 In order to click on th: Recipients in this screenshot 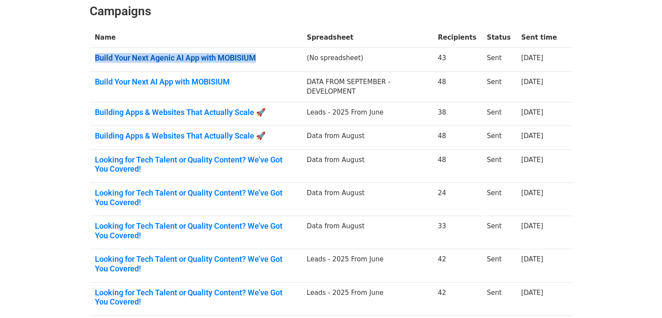, I will do `click(457, 37)`.